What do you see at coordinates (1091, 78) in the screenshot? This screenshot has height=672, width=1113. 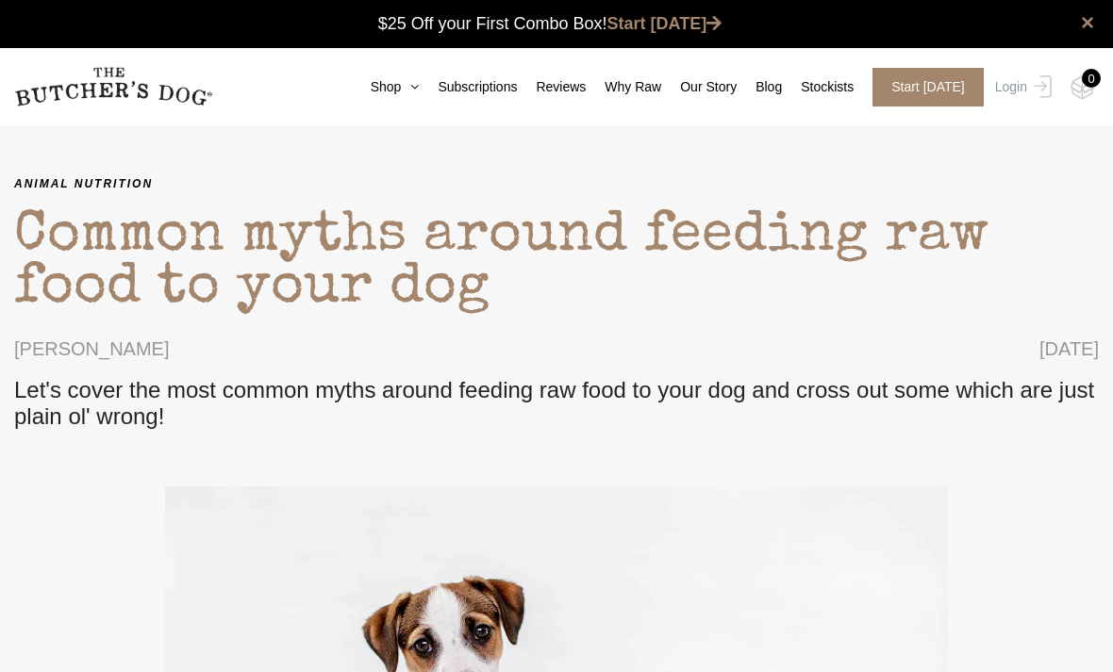 I see `div: 0` at bounding box center [1091, 78].